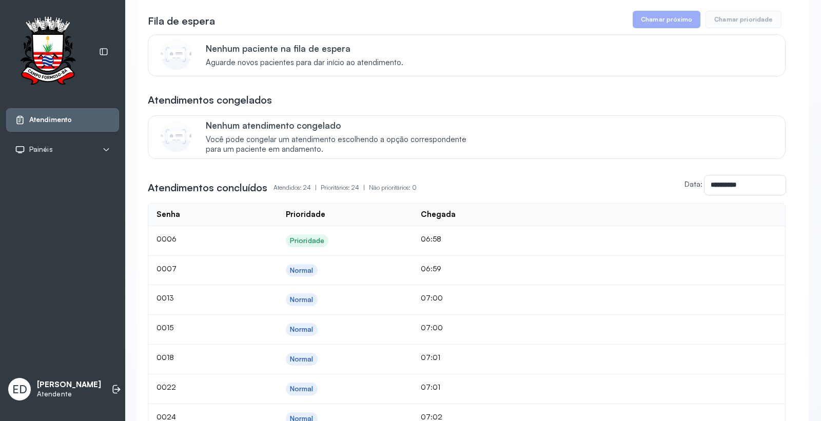  Describe the element at coordinates (181, 21) in the screenshot. I see `h3: Fila de espera` at that location.